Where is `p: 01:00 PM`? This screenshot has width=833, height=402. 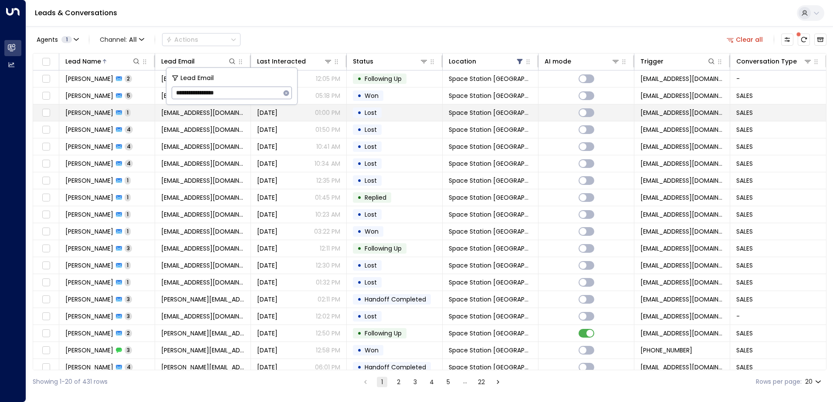
p: 01:00 PM is located at coordinates (328, 113).